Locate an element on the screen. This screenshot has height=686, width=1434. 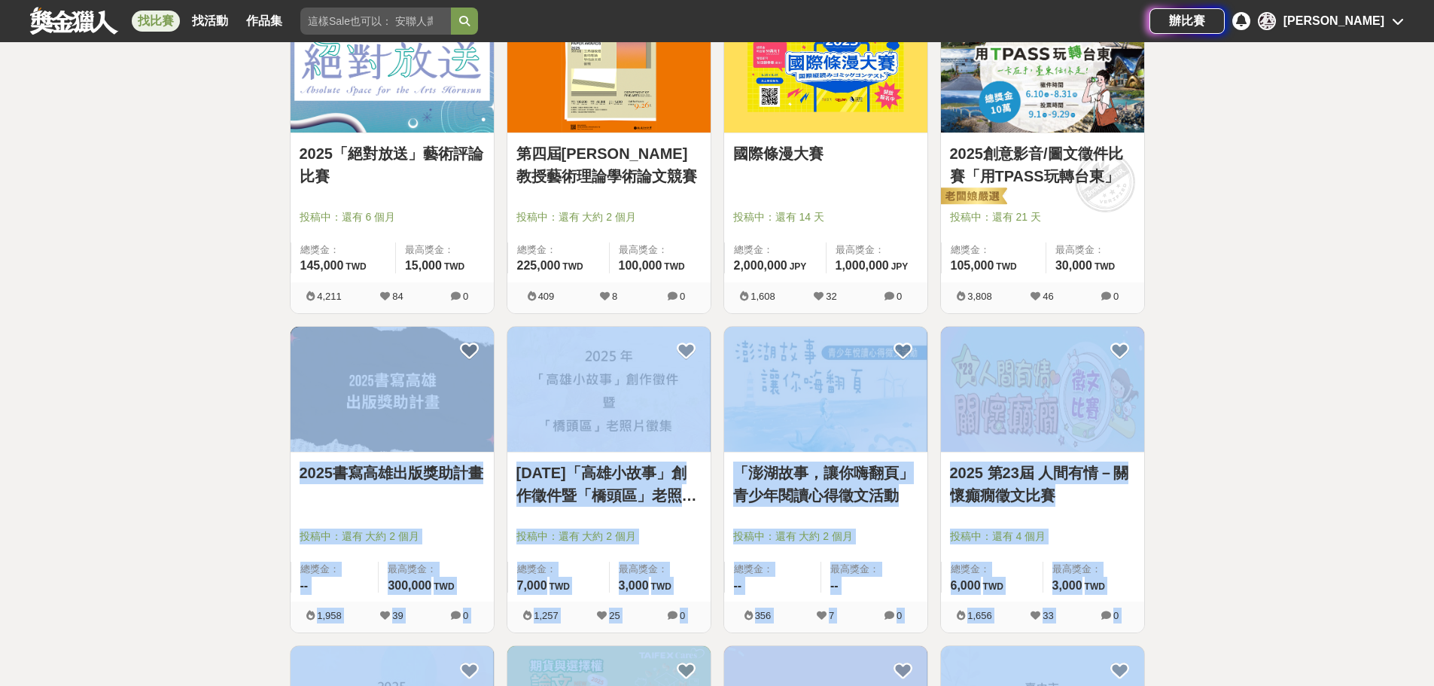
span: 2,000,000 is located at coordinates (760, 265).